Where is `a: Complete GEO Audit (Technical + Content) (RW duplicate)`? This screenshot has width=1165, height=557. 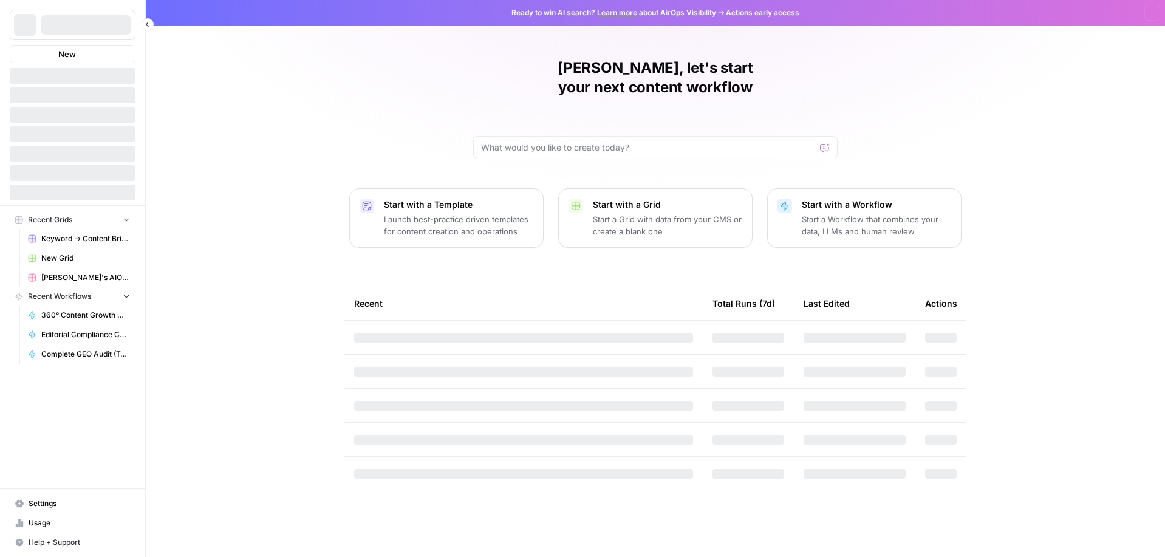
a: Complete GEO Audit (Technical + Content) (RW duplicate) is located at coordinates (79, 354).